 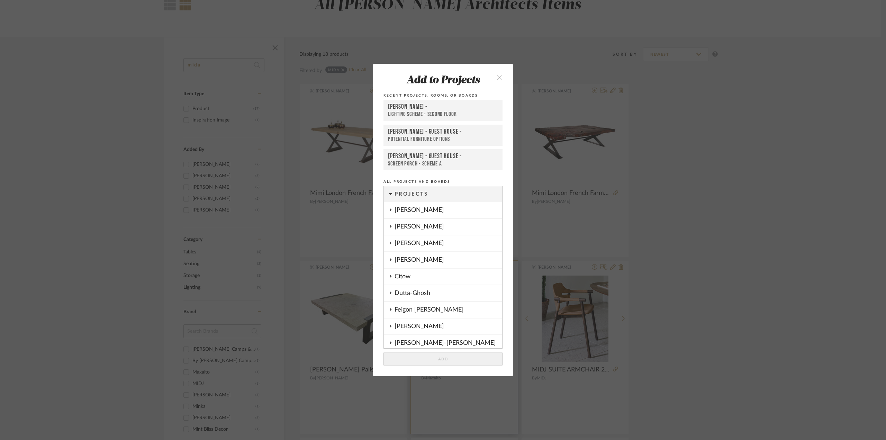 What do you see at coordinates (443, 96) in the screenshot?
I see `div: Recent Projects, Rooms, or Boards` at bounding box center [443, 96].